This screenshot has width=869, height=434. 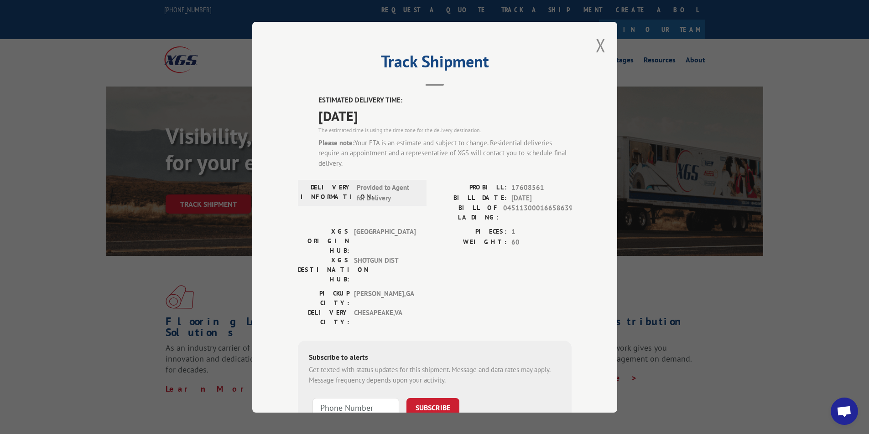 What do you see at coordinates (387, 193) in the screenshot?
I see `span: Provided to Agent for Delivery` at bounding box center [387, 193].